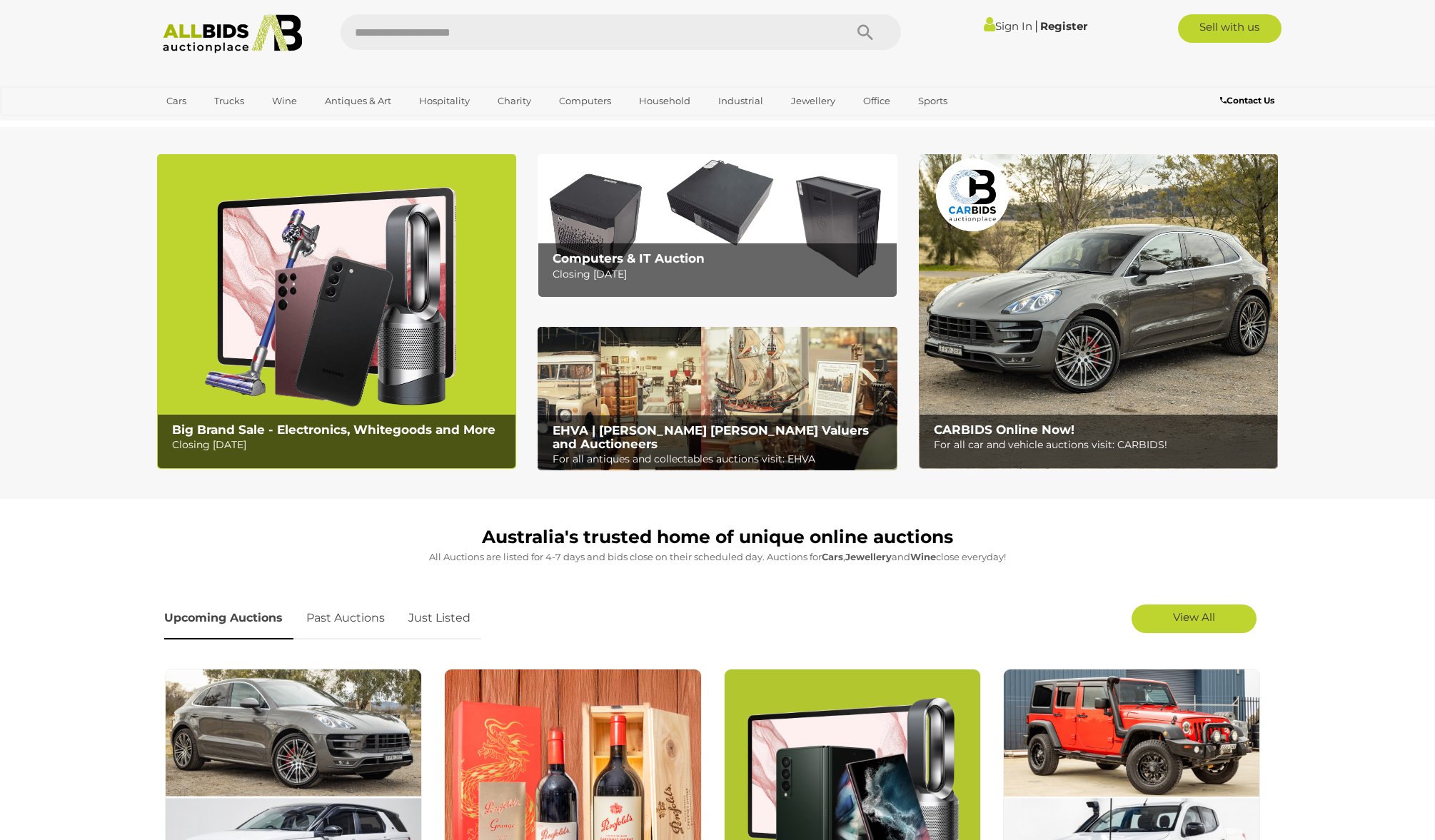  What do you see at coordinates (1004, 429) in the screenshot?
I see `b: CARBIDS Online Now!` at bounding box center [1004, 429].